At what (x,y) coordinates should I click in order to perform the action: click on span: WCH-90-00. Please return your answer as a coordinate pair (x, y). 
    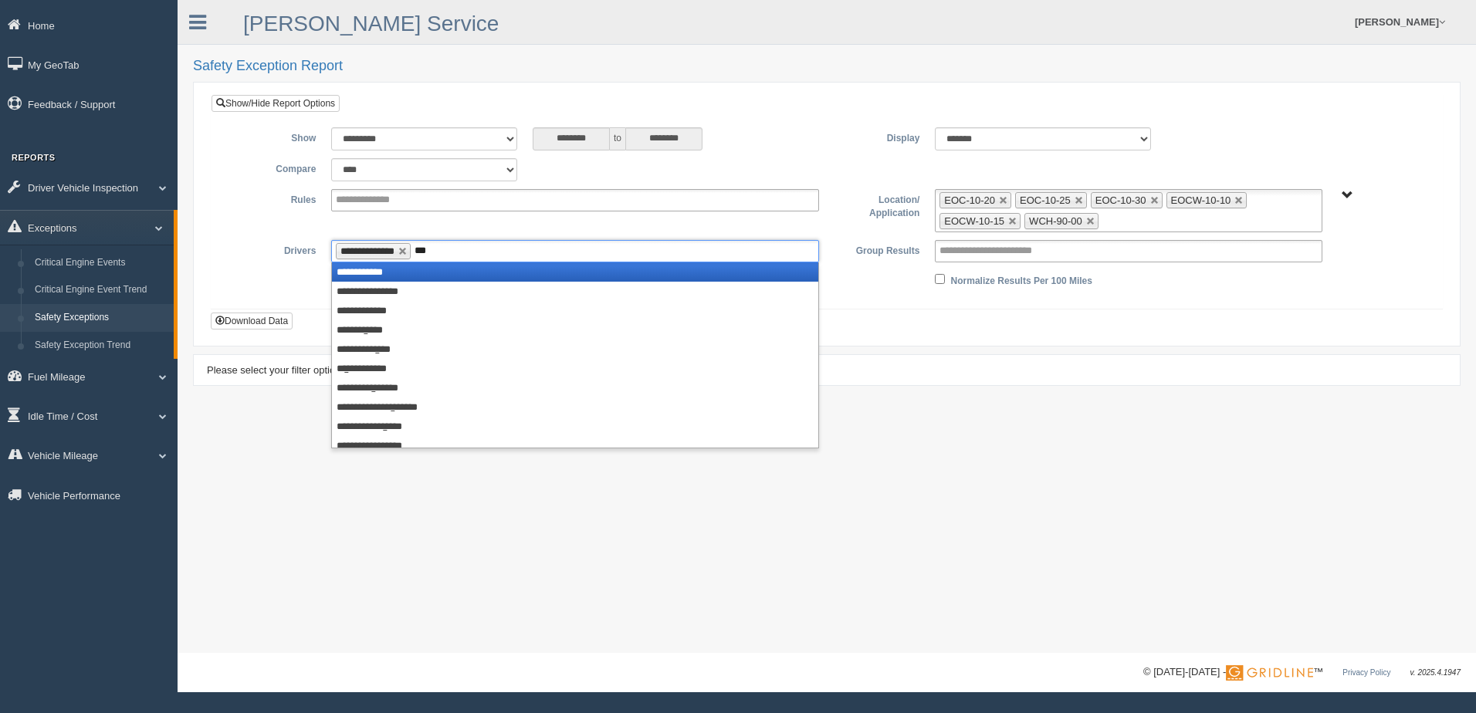
    Looking at the image, I should click on (1055, 221).